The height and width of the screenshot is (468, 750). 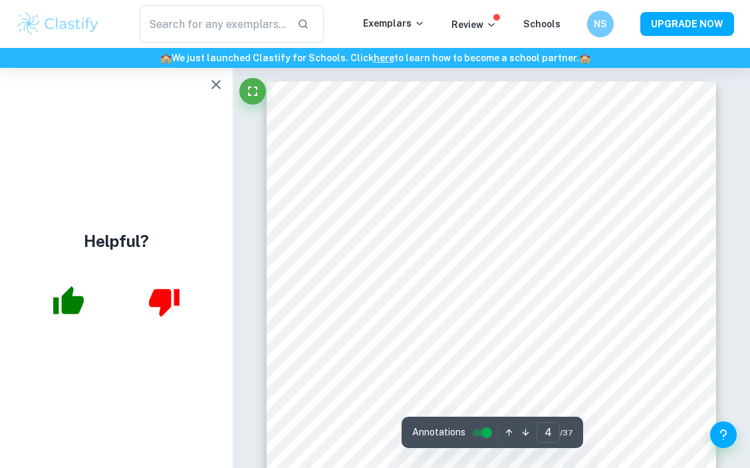 What do you see at coordinates (394, 23) in the screenshot?
I see `p: Exemplars` at bounding box center [394, 23].